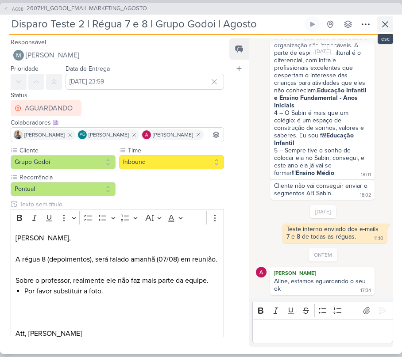  I want to click on button: Pontual, so click(63, 189).